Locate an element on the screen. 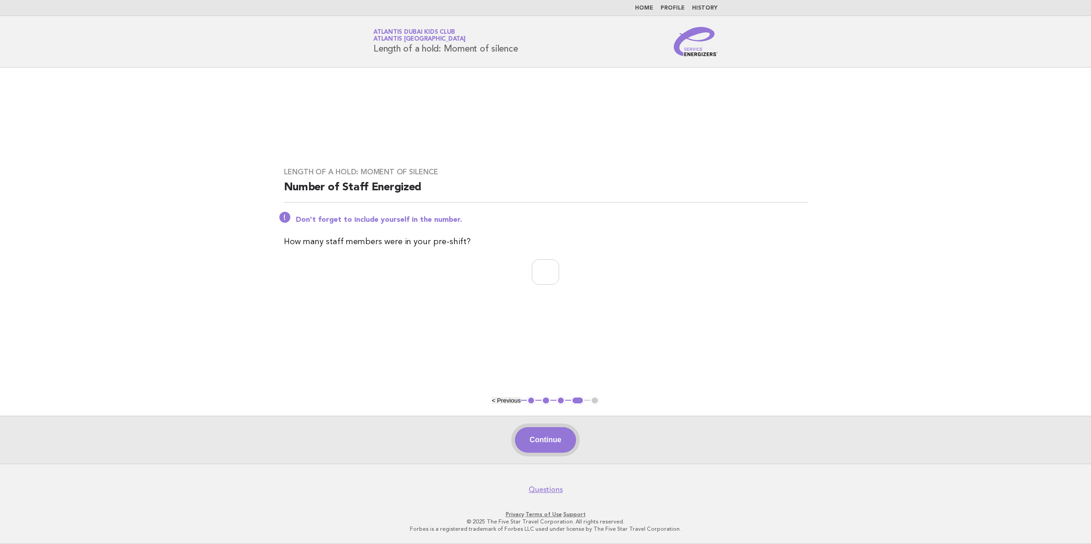 The image size is (1091, 544). button: 4 is located at coordinates (577, 401).